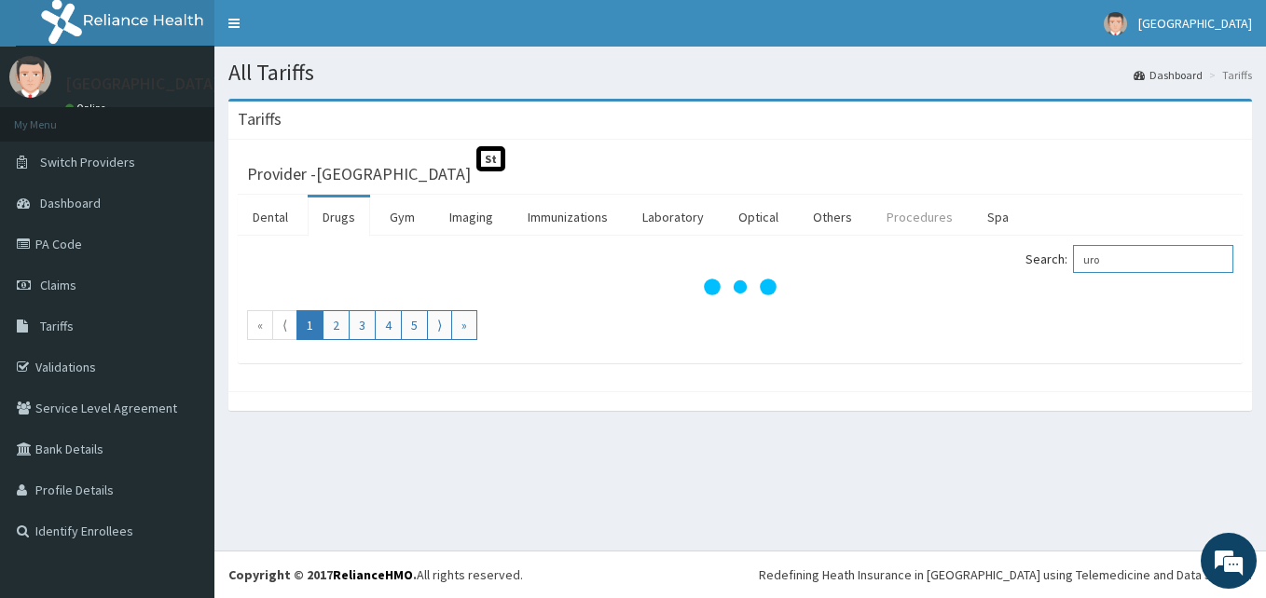  Describe the element at coordinates (284, 325) in the screenshot. I see `a: Go to previous page` at that location.